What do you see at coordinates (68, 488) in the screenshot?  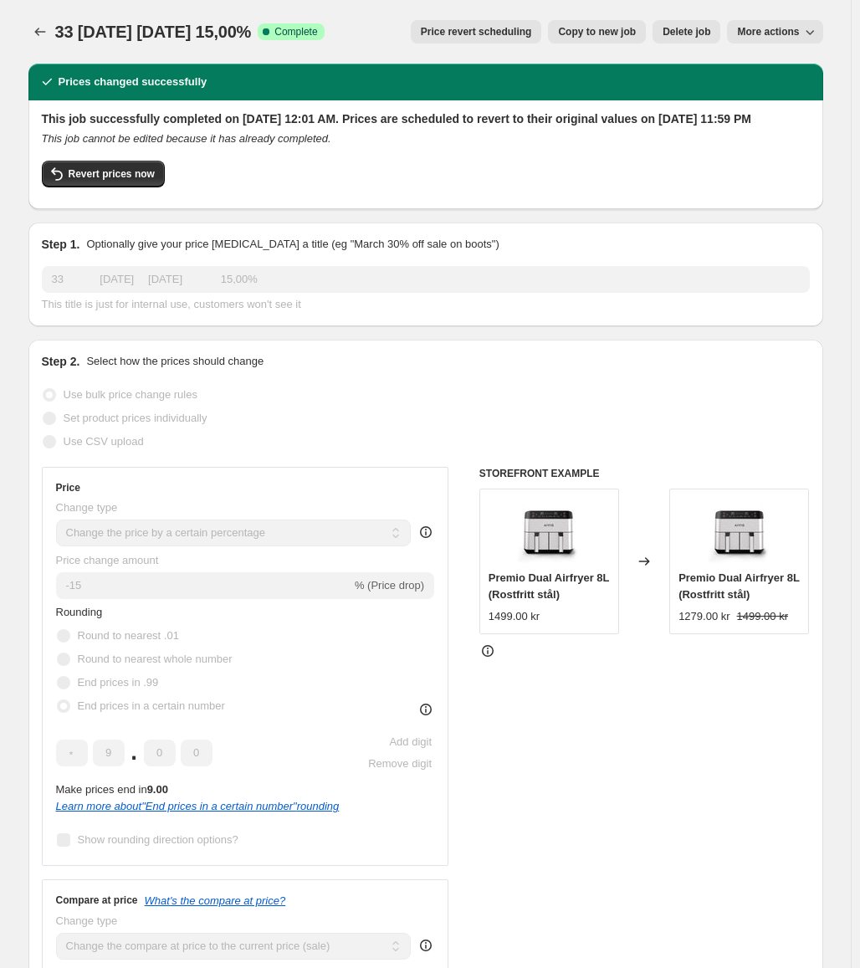 I see `h3: Price` at bounding box center [68, 488].